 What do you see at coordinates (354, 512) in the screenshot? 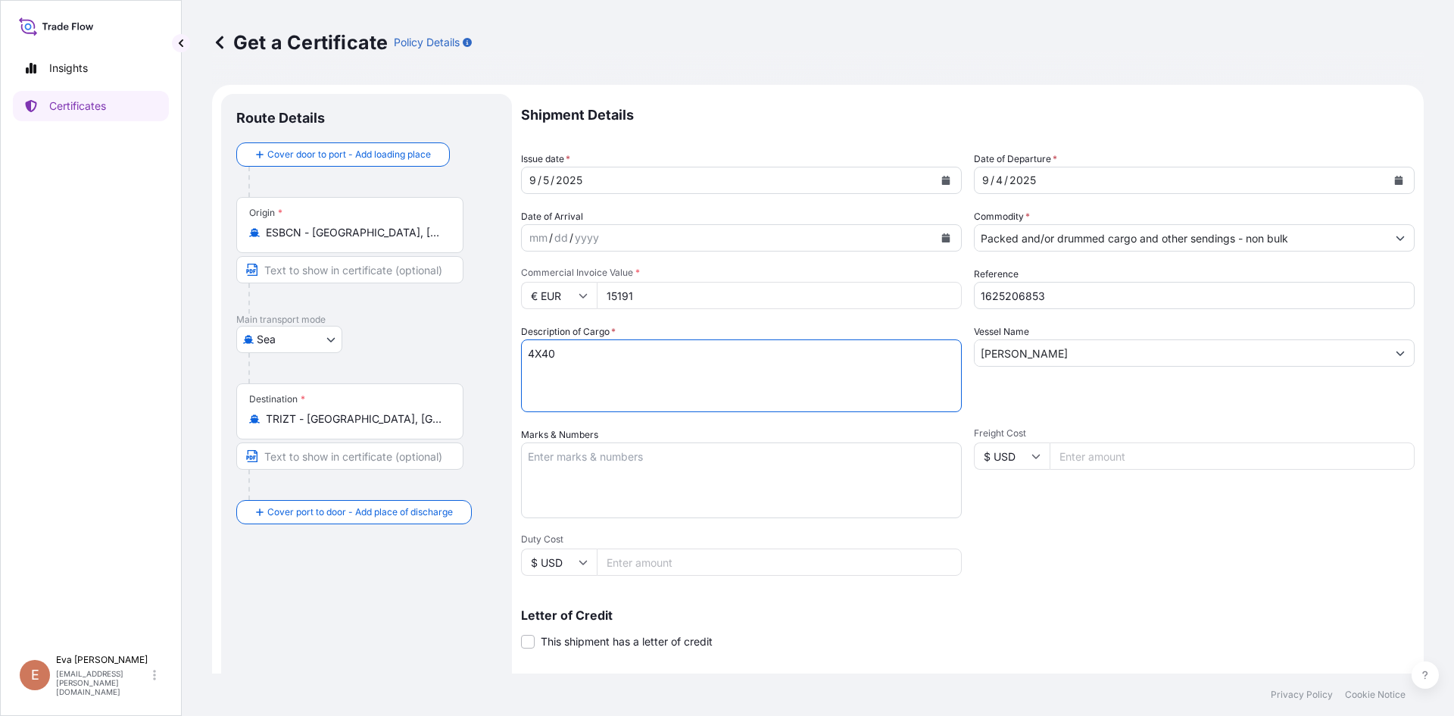
I see `button: Cover port to door - Add place of discharge` at bounding box center [354, 512].